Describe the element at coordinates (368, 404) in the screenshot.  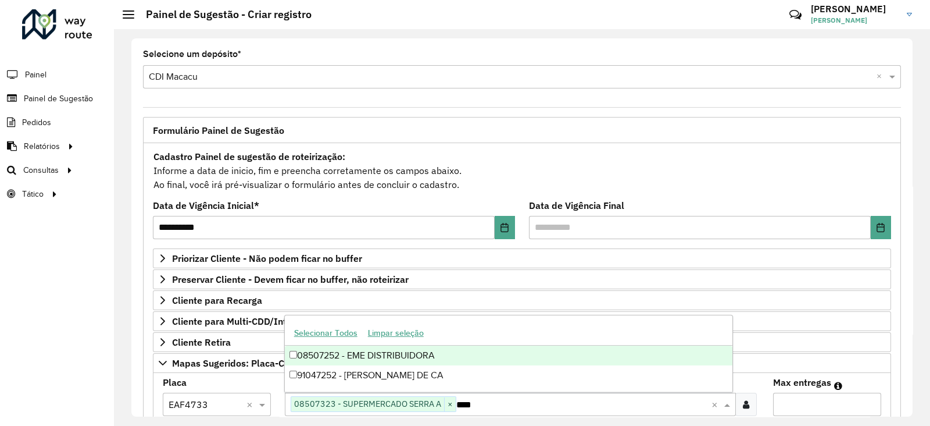
I see `span: 08507323 - SUPERMERCADO SERRA A` at that location.